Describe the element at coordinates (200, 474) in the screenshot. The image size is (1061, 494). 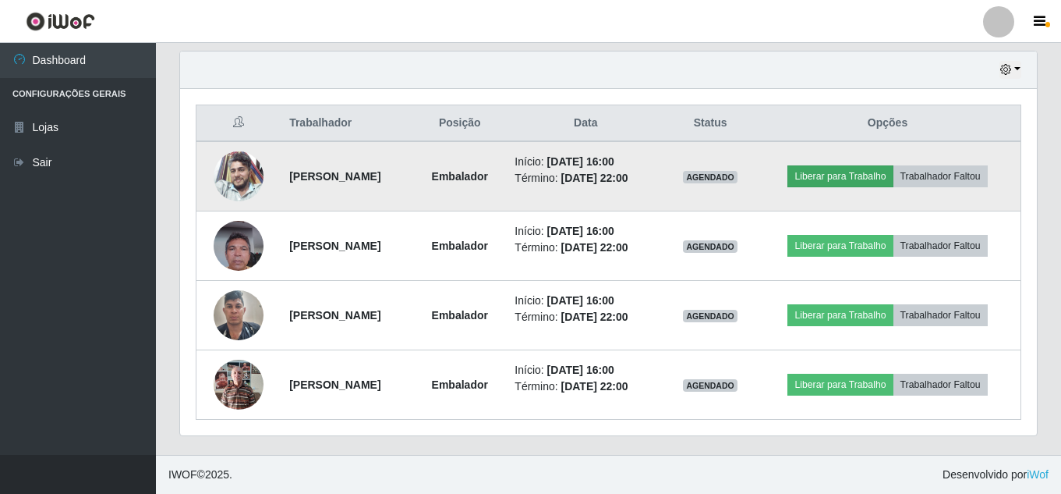
I see `span: © 2025 .` at that location.